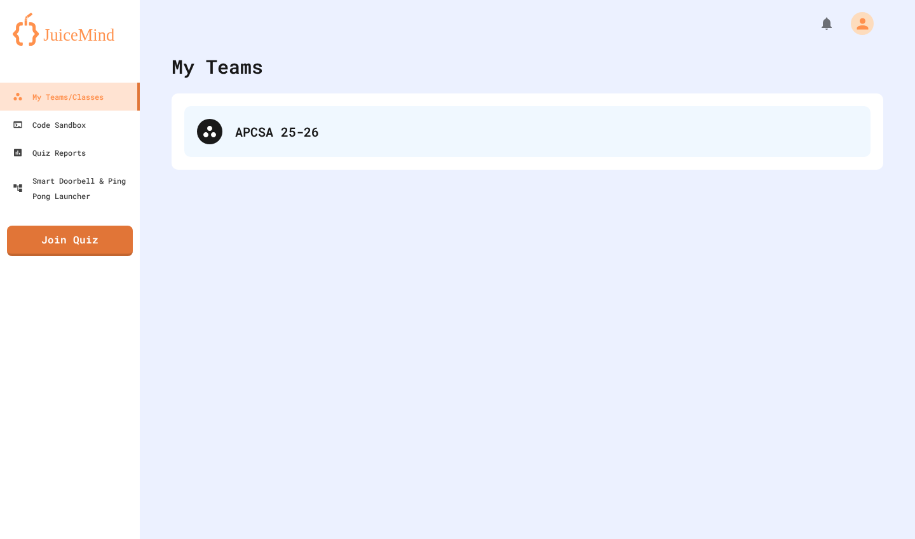 This screenshot has height=539, width=915. I want to click on img: logo-orange.svg, so click(70, 29).